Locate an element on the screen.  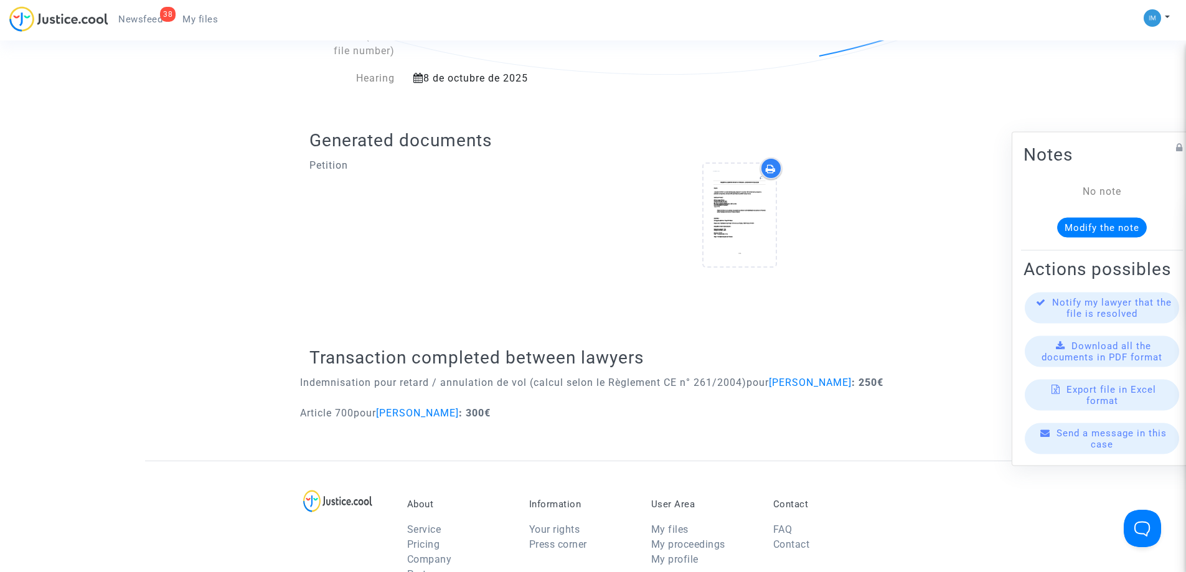
span: Notify my lawyer that the file is resolved is located at coordinates (1112, 308).